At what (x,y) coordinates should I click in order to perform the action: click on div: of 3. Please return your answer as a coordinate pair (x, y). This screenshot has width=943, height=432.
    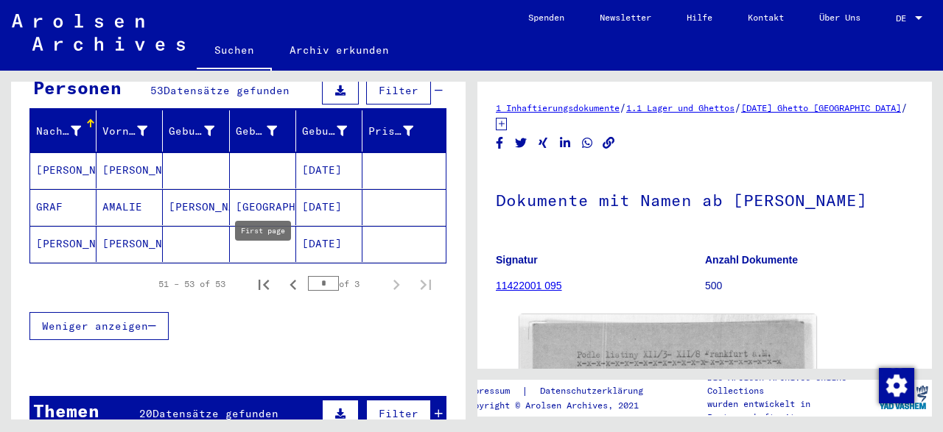
    Looking at the image, I should click on (345, 284).